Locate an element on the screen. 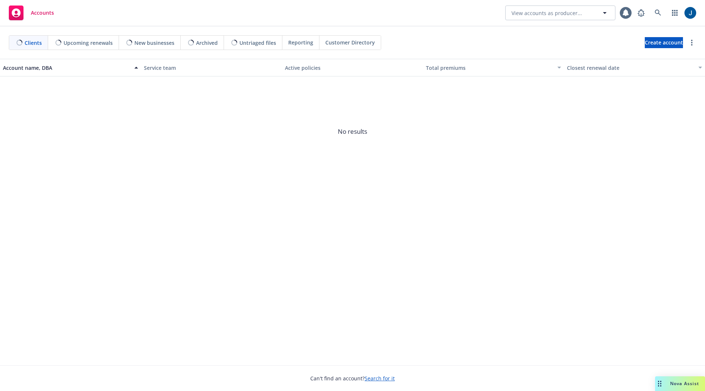 The image size is (705, 391). a: Search is located at coordinates (658, 13).